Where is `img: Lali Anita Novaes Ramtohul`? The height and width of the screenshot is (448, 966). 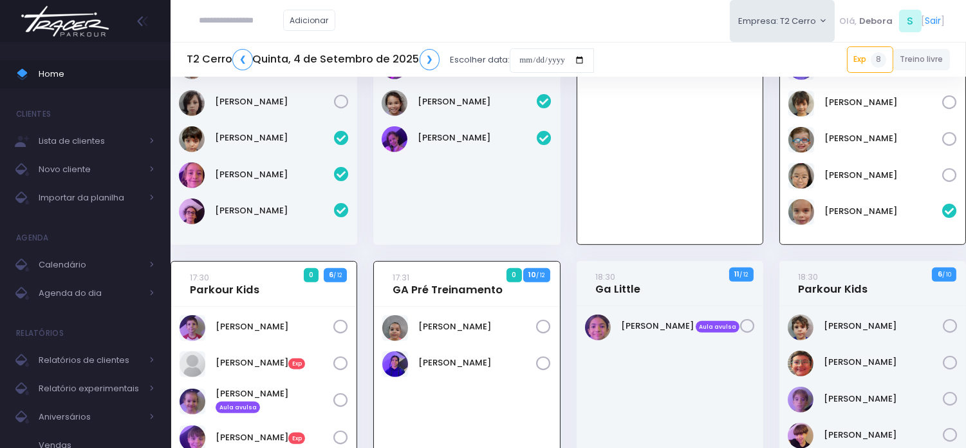
img: Lali Anita Novaes Ramtohul is located at coordinates (395, 364).